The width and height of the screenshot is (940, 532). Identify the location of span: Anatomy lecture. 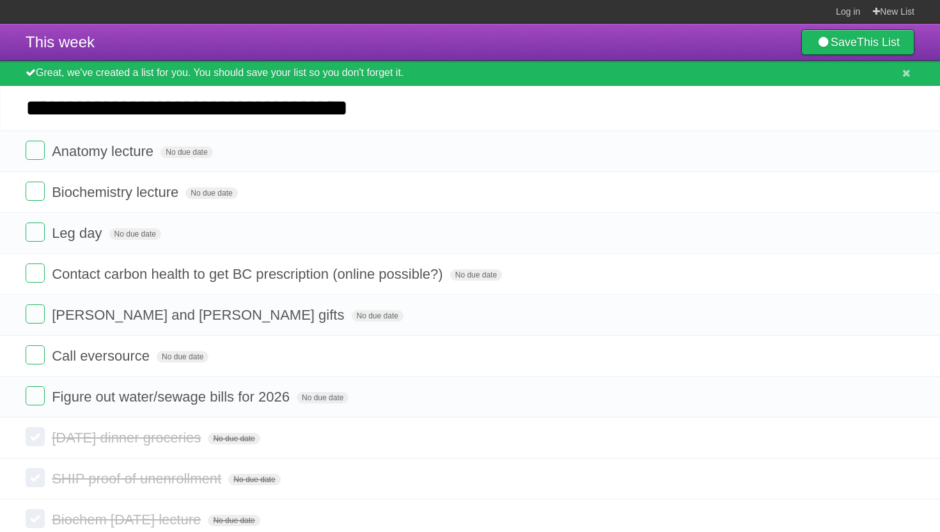
(104, 151).